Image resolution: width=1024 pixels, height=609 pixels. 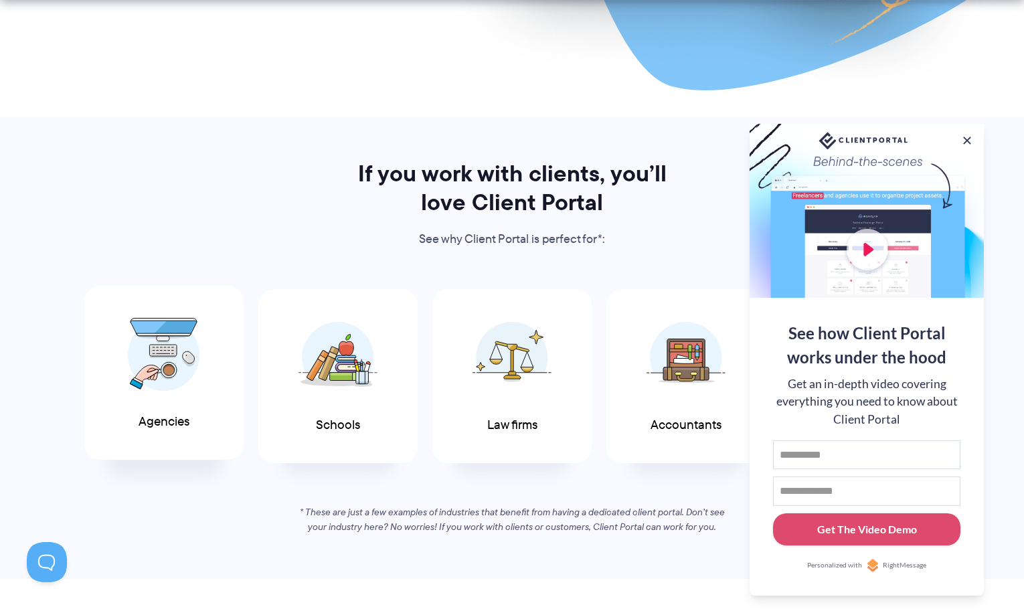 What do you see at coordinates (867, 345) in the screenshot?
I see `div: See how Client Portal works under the hood` at bounding box center [867, 345].